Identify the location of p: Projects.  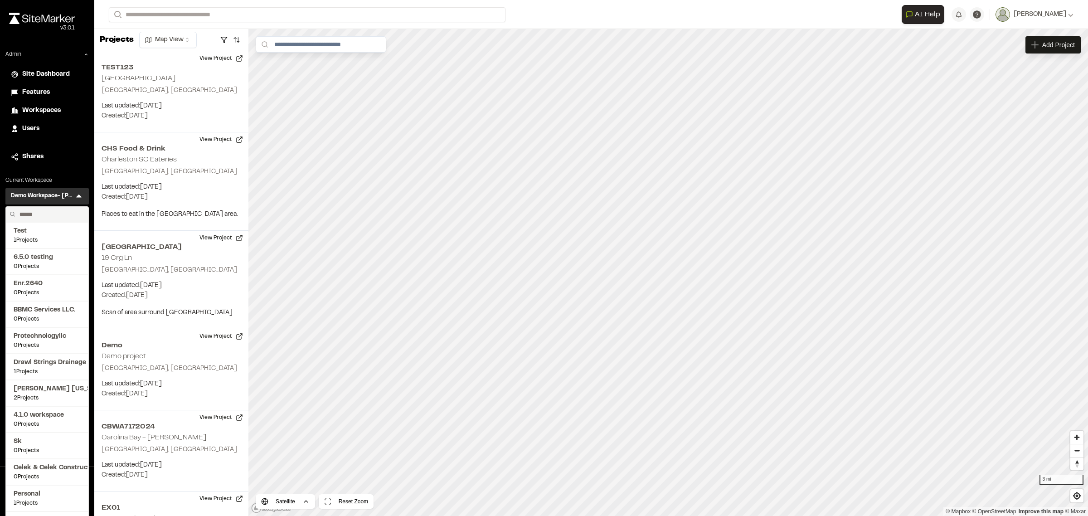
(117, 40).